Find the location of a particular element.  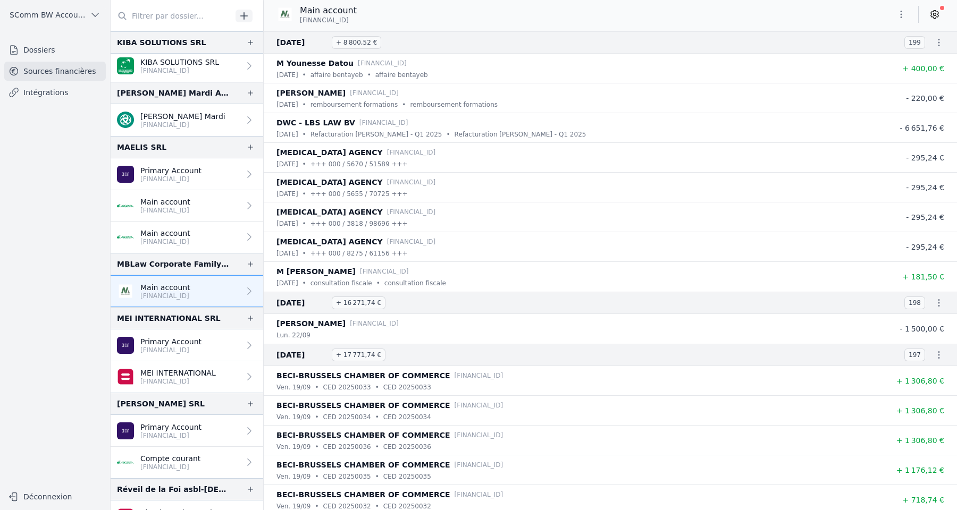

p: +++ 000 / 3818 / 98696 +++ is located at coordinates (359, 224).